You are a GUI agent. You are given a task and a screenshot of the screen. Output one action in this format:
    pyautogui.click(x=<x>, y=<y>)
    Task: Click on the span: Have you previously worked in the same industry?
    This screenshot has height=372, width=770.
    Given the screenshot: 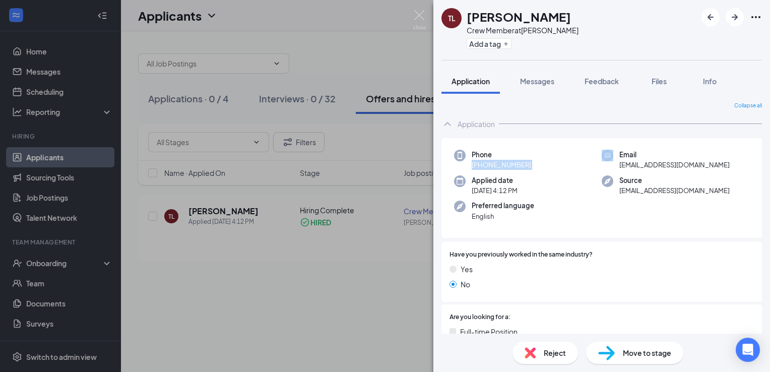 What is the action you would take?
    pyautogui.click(x=521, y=254)
    